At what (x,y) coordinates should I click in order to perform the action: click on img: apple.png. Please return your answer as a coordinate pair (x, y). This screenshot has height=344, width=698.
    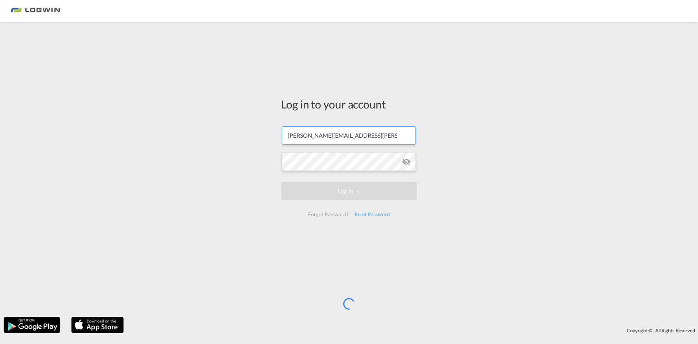
    Looking at the image, I should click on (97, 325).